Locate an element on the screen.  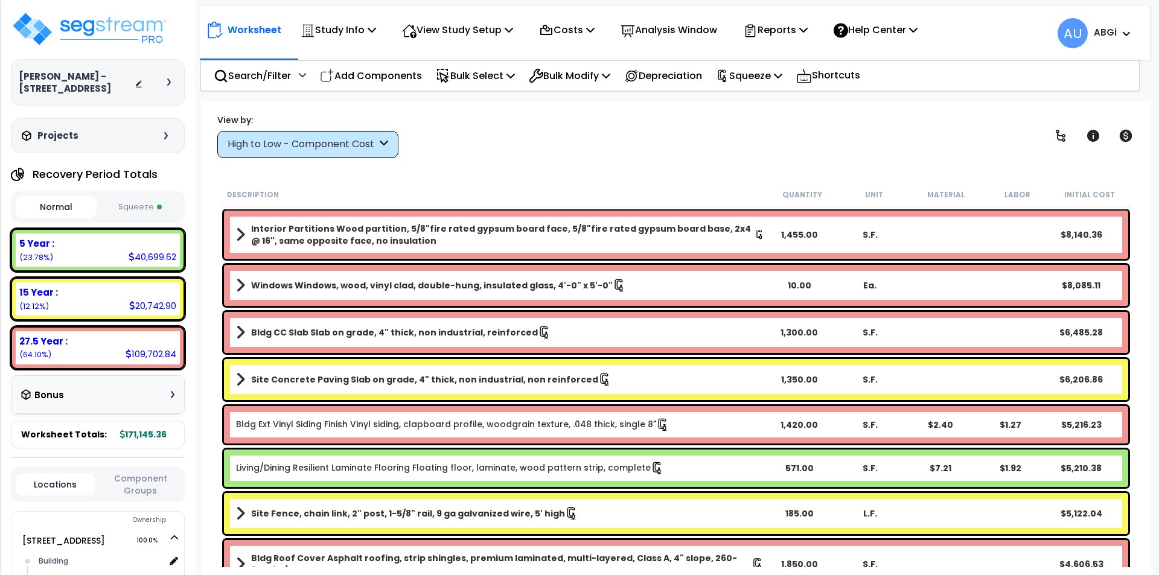
div: $2.40 is located at coordinates (940, 425).